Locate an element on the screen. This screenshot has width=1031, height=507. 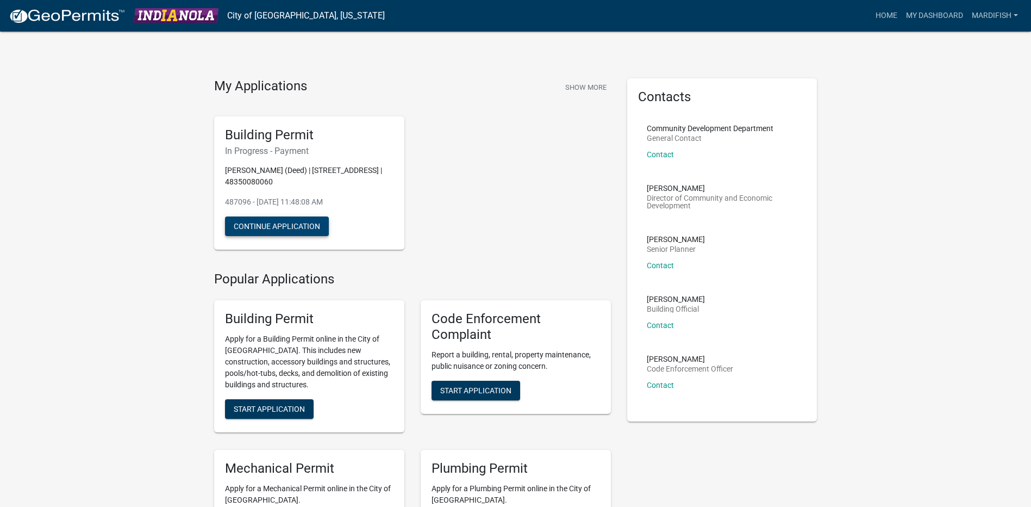
h6: In Progress - Payment is located at coordinates (309, 151).